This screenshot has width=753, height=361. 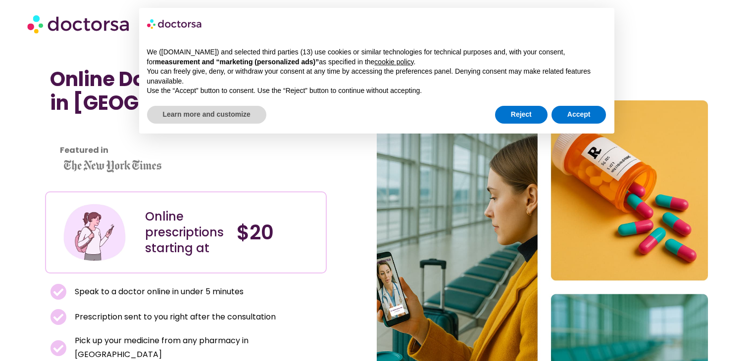 I want to click on img: Illustration depicting a young woman in a casual outfit, engaged with her smartphone. She has a p..., so click(x=95, y=233).